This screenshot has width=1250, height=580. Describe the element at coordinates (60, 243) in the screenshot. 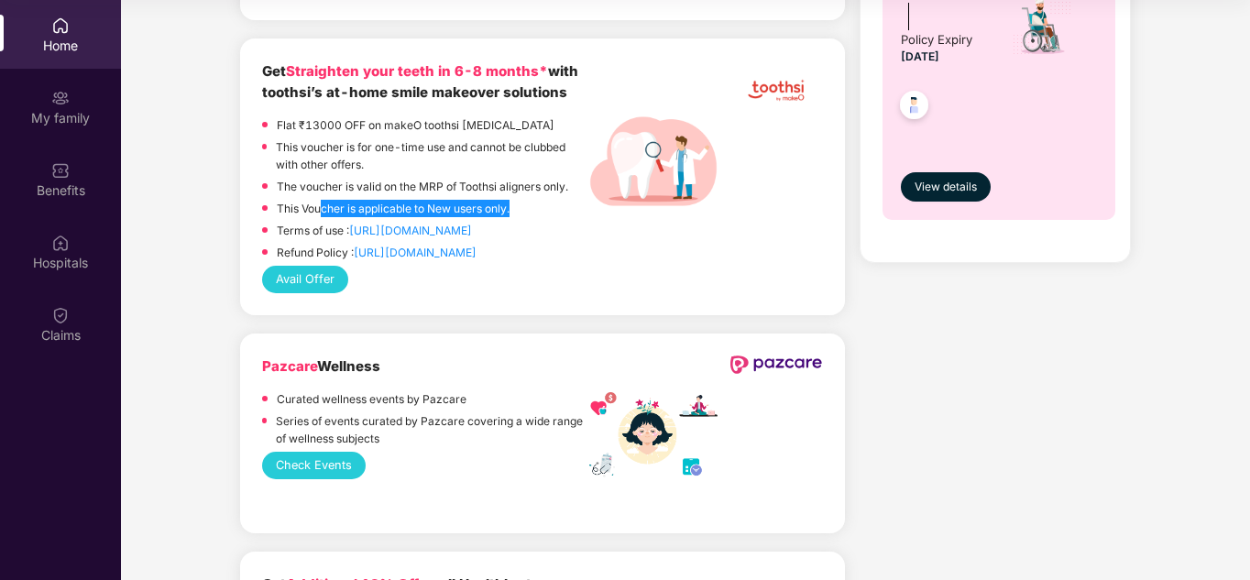

I see `img: svg+xml;base64,PHN2ZyBpZD0iSG9zcGl0YWxzIiB4bWxucz0iaHR0cDovL3d3dy53My5vcmcvMjAwMC9zdmciIHdpZHRoPS...` at that location.